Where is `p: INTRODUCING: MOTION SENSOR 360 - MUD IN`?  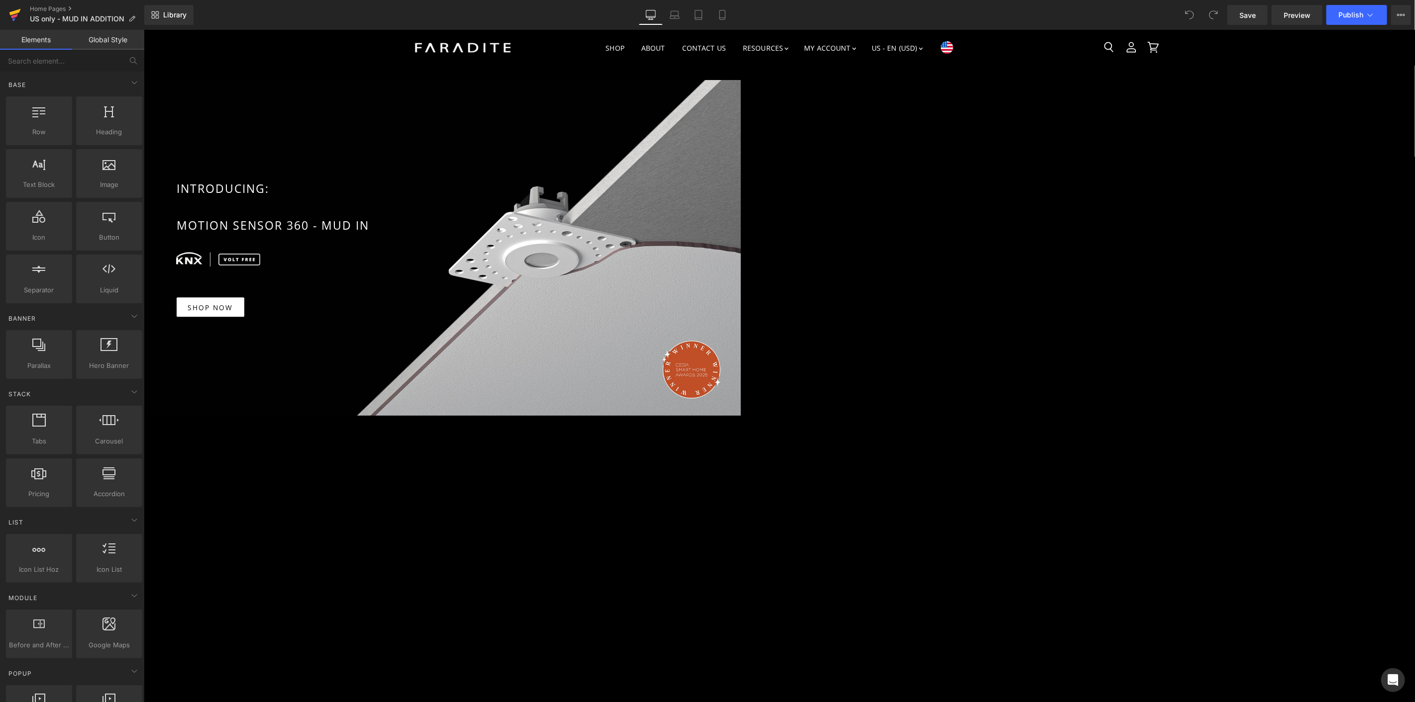 p: INTRODUCING: MOTION SENSOR 360 - MUD IN is located at coordinates (298, 177).